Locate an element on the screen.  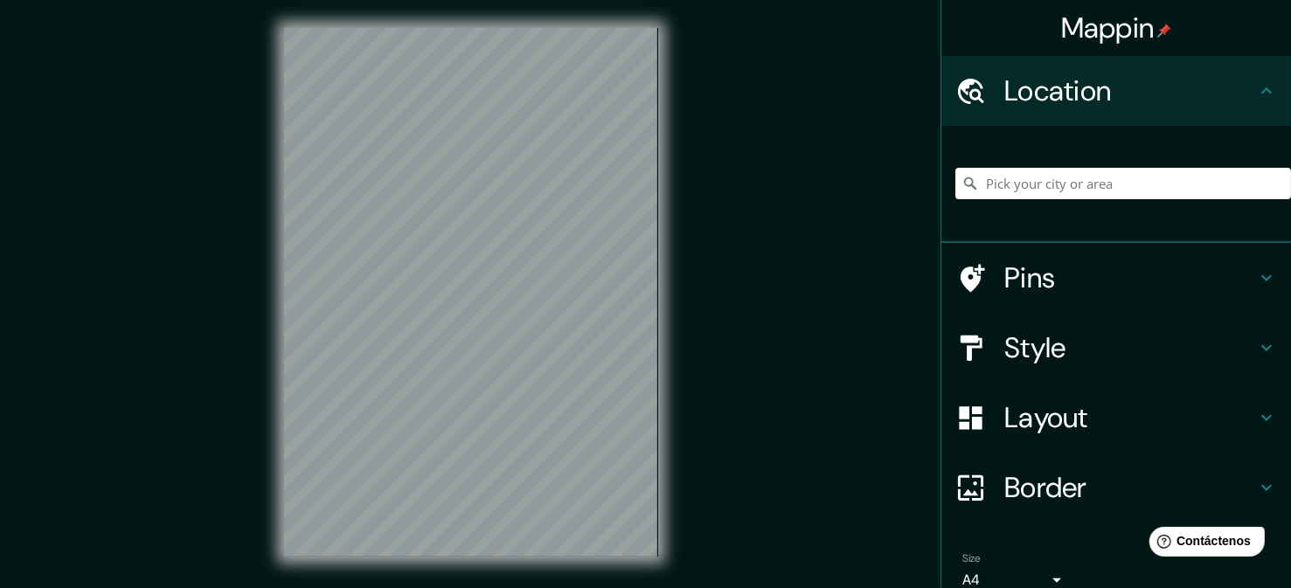
h4: Border is located at coordinates (1130, 488).